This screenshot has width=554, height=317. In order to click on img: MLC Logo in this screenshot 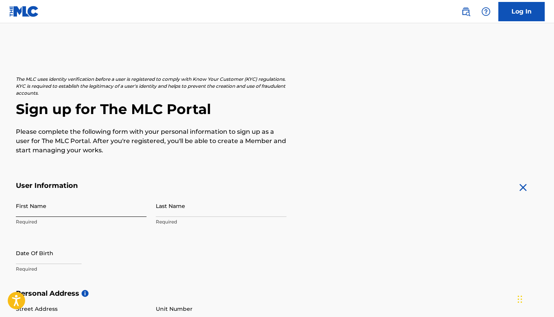, I will do `click(24, 11)`.